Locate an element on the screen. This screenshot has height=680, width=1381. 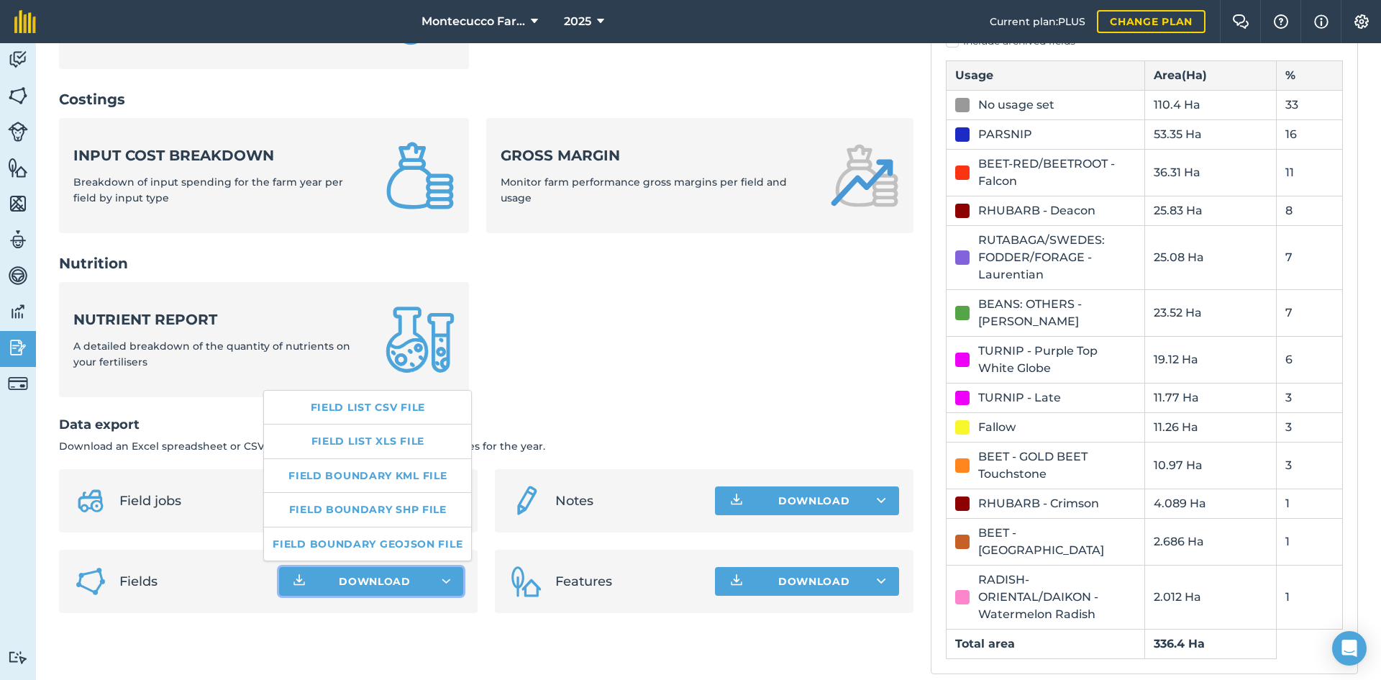
div: Open Intercom Messenger is located at coordinates (1350, 648).